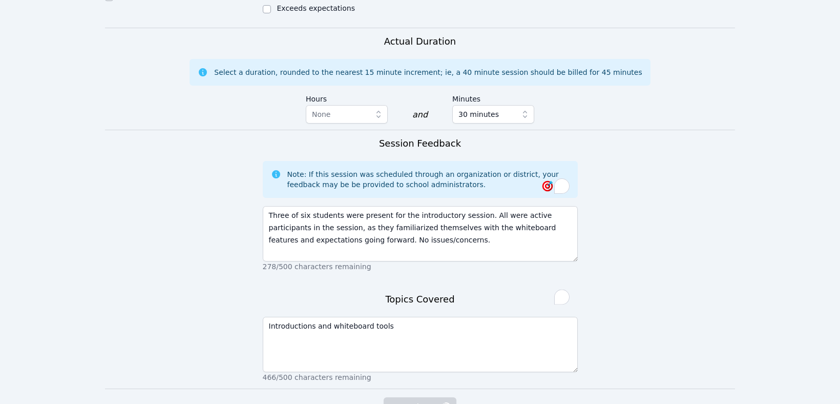  Describe the element at coordinates (420, 377) in the screenshot. I see `p: 466/500 characters remaining` at that location.